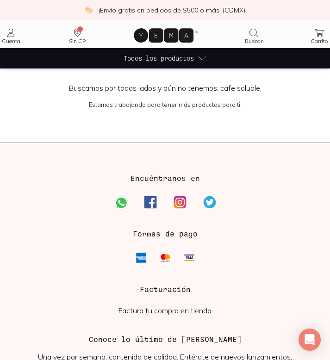 Image resolution: width=330 pixels, height=360 pixels. What do you see at coordinates (254, 36) in the screenshot?
I see `a: Buscar` at bounding box center [254, 36].